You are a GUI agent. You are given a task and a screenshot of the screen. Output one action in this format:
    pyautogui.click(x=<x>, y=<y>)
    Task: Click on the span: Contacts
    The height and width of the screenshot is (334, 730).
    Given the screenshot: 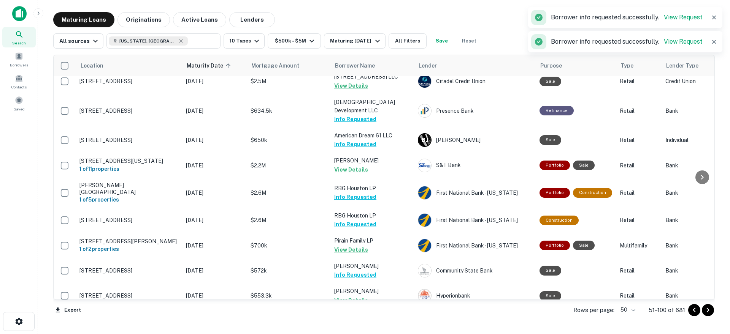 What is the action you would take?
    pyautogui.click(x=19, y=87)
    